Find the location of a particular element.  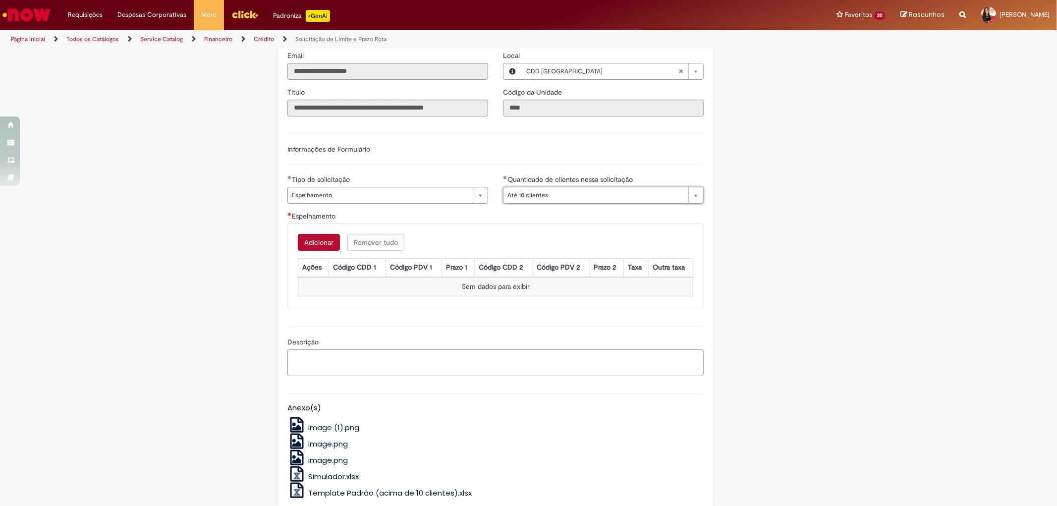

span: Descrição is located at coordinates (304, 342).